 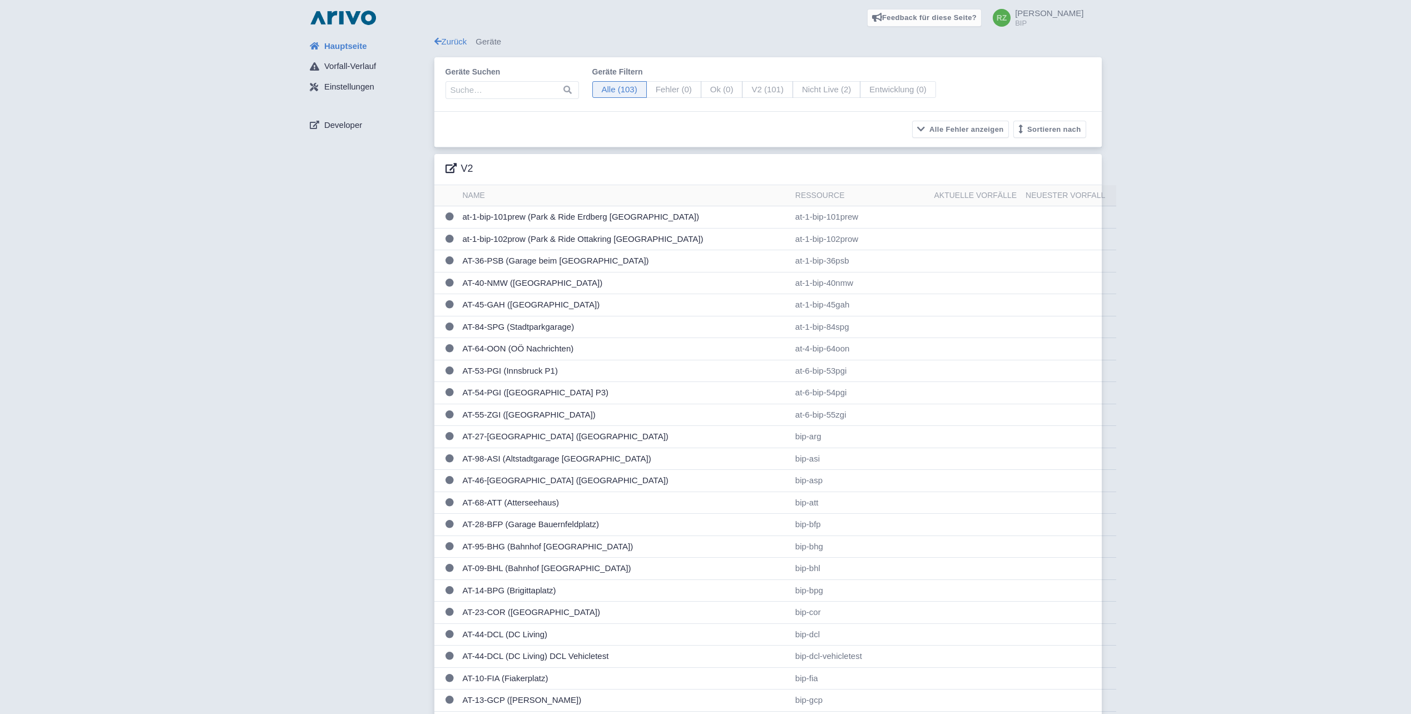 What do you see at coordinates (624, 678) in the screenshot?
I see `td: AT-10-FIA (Fiakerplatz)` at bounding box center [624, 678].